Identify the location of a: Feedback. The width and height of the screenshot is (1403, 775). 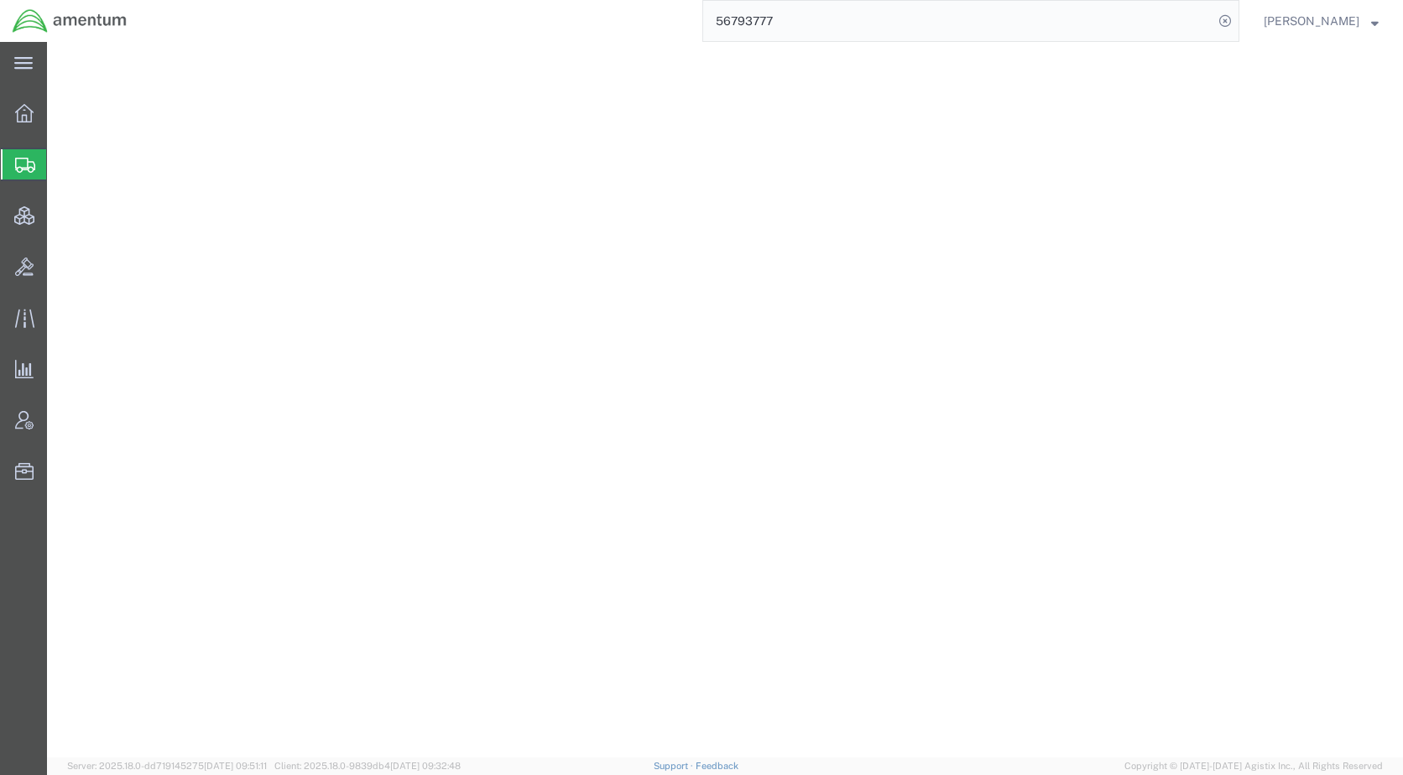
(716, 766).